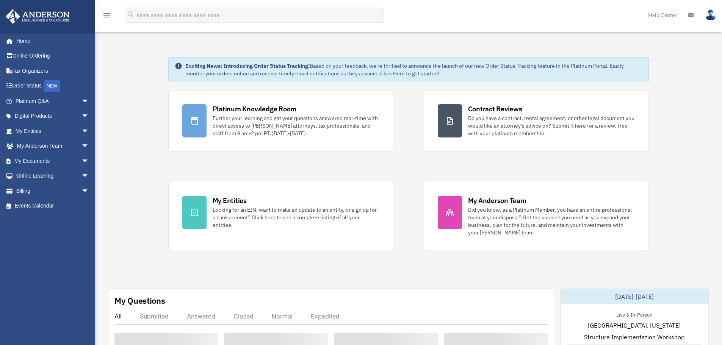  Describe the element at coordinates (296, 126) in the screenshot. I see `div: Further your learning and get your questions answered real-time with direct access to [PERSON_NAM...` at that location.